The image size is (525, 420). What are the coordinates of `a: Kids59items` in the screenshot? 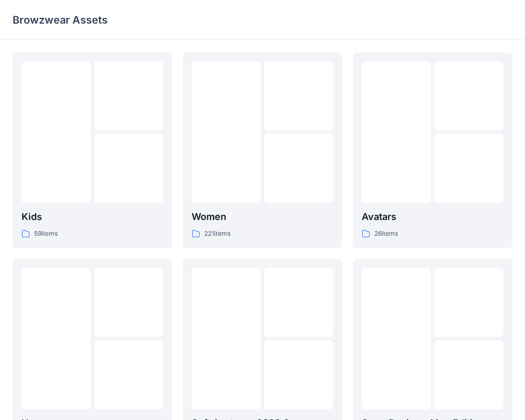 It's located at (92, 150).